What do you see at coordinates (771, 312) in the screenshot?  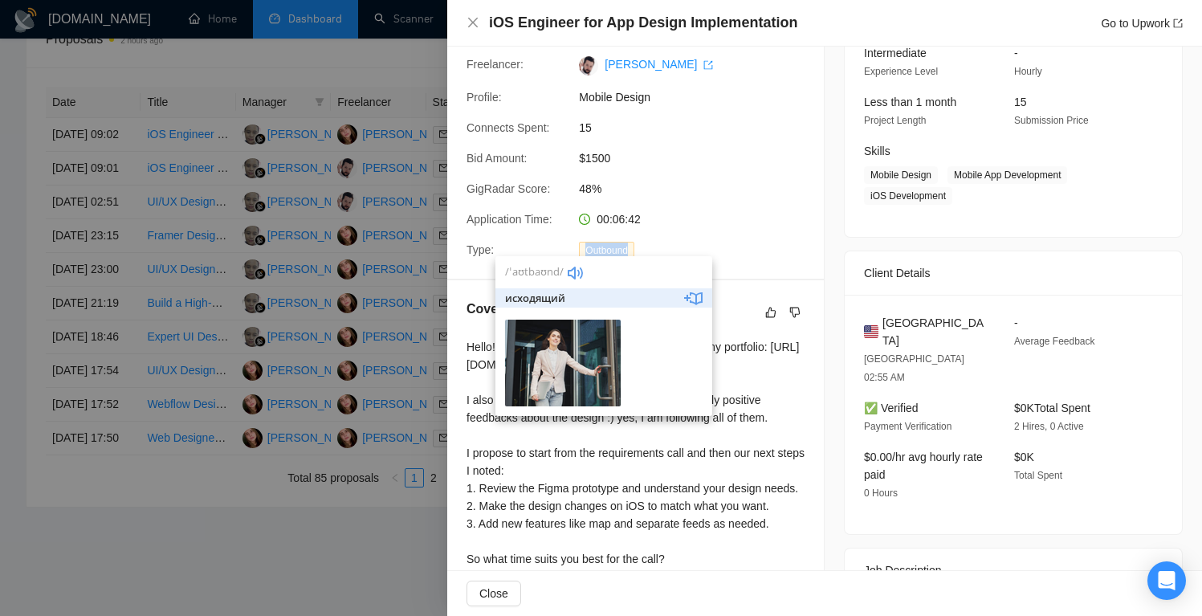 I see `span: like` at bounding box center [771, 312].